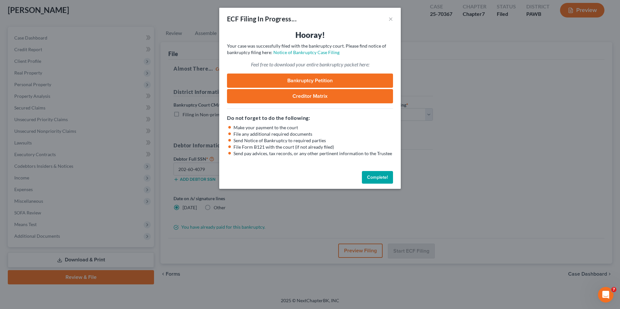 This screenshot has width=620, height=309. What do you see at coordinates (310, 118) in the screenshot?
I see `h5: Do not forget to do the following:` at bounding box center [310, 118].